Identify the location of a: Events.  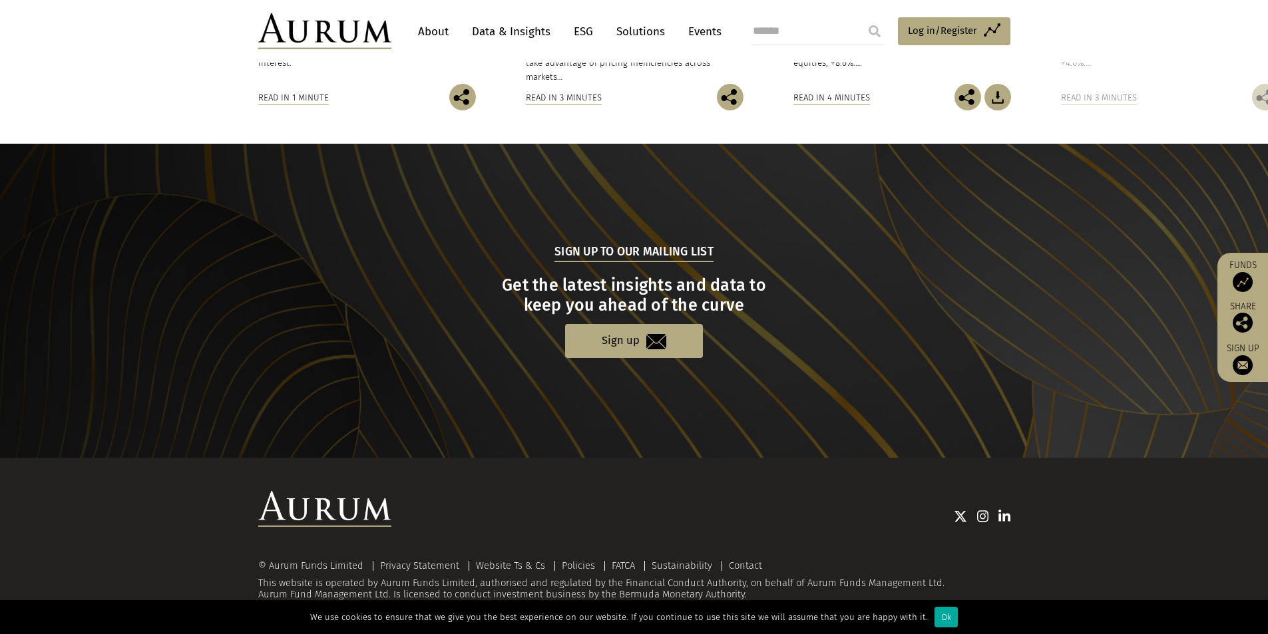
(702, 31).